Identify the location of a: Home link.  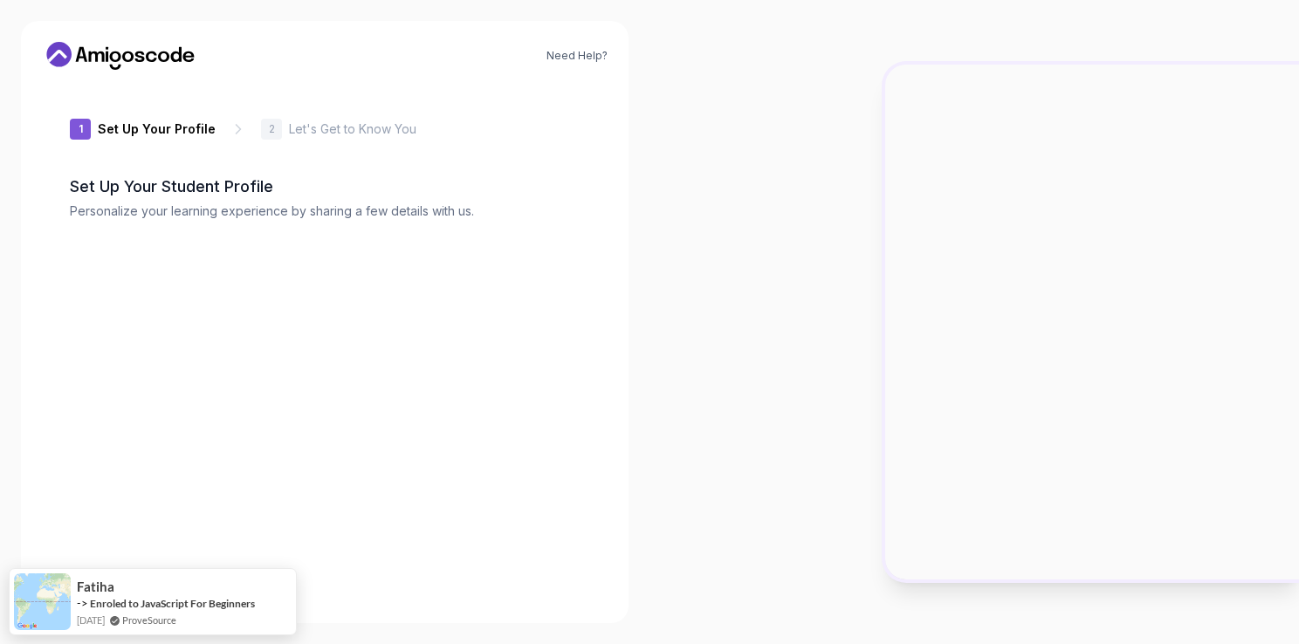
(120, 56).